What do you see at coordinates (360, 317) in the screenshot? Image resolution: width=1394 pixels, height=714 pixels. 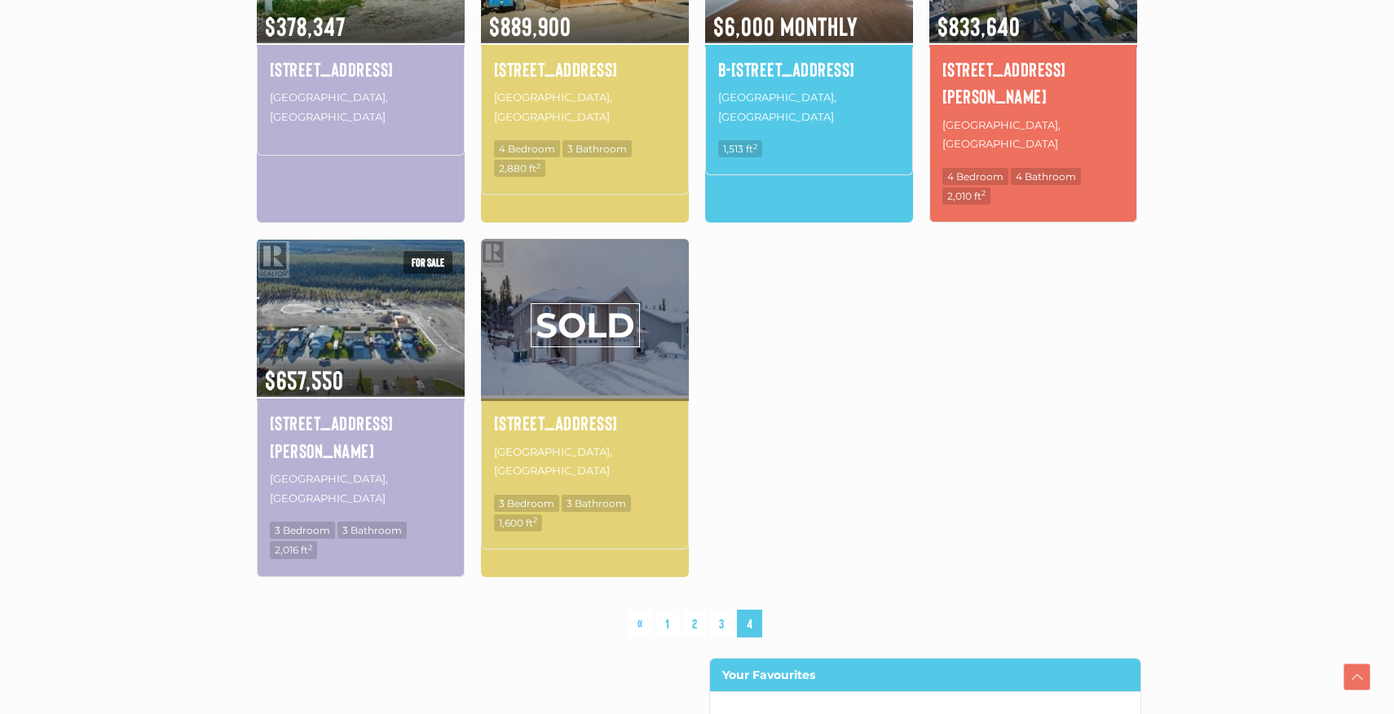 I see `img: 22 BERYL PLACE, Whitehorse, Yukon` at bounding box center [360, 317].